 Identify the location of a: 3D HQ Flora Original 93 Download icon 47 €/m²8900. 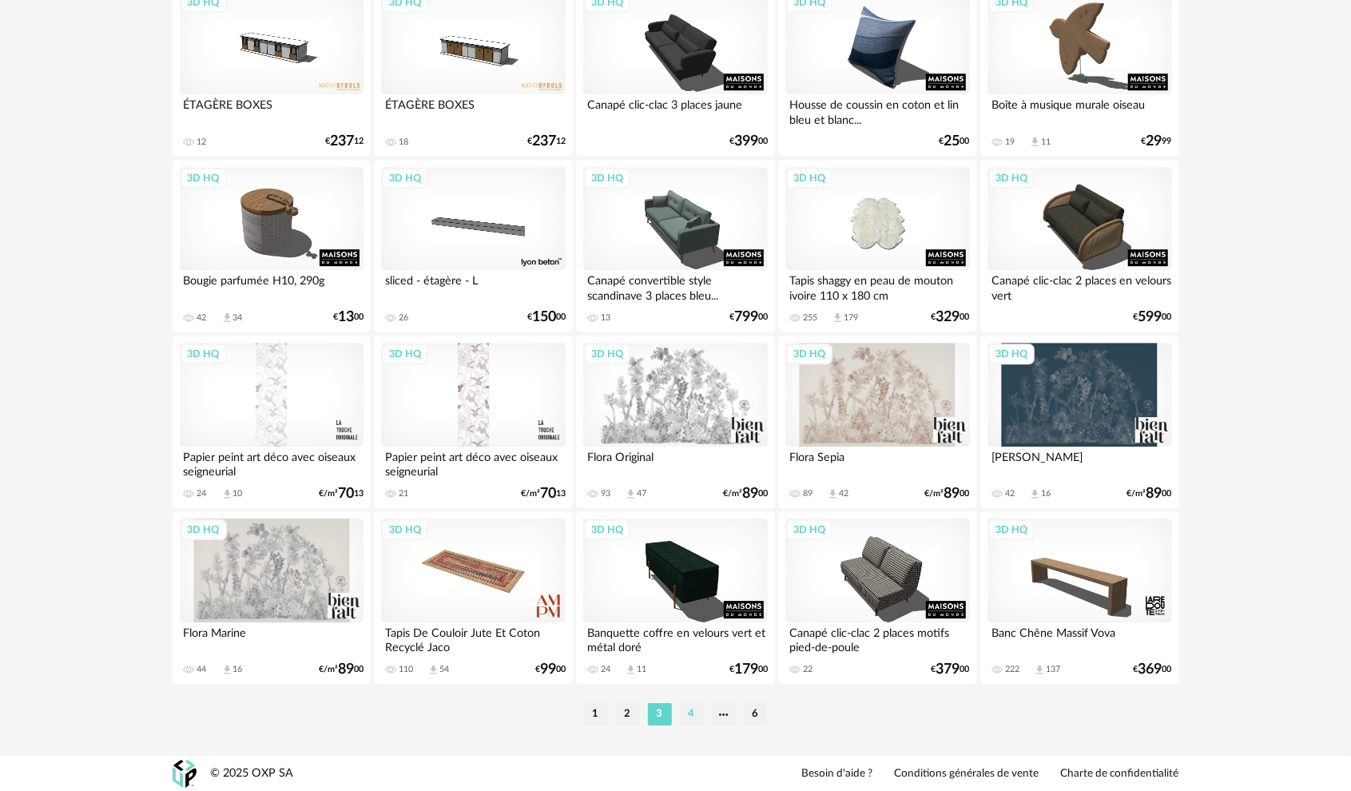
(675, 422).